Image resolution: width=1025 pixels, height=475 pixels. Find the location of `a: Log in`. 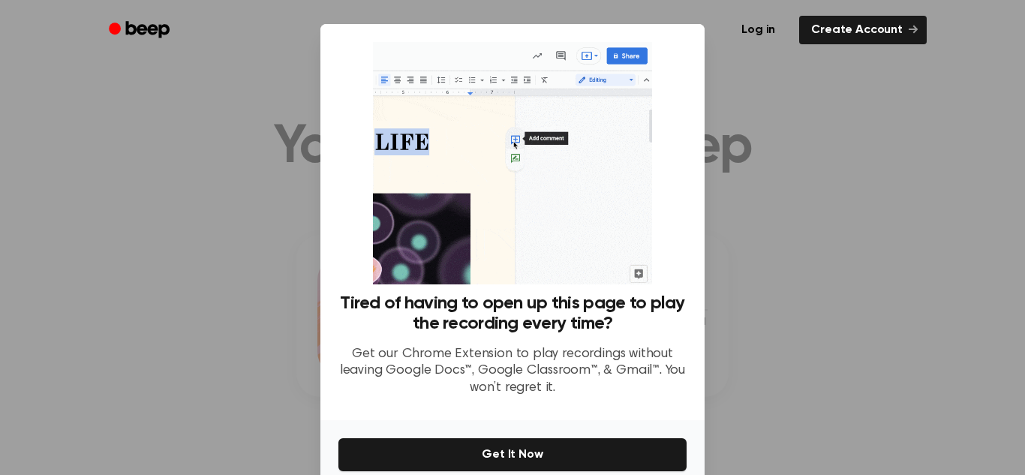

a: Log in is located at coordinates (758, 30).